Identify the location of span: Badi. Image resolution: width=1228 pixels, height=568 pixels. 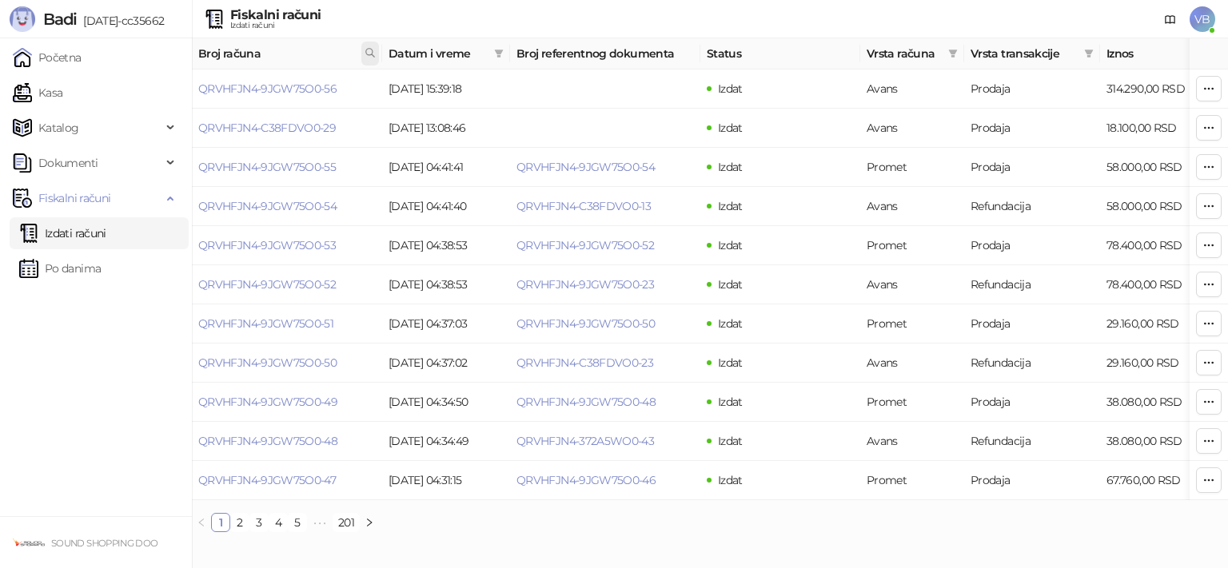
(60, 19).